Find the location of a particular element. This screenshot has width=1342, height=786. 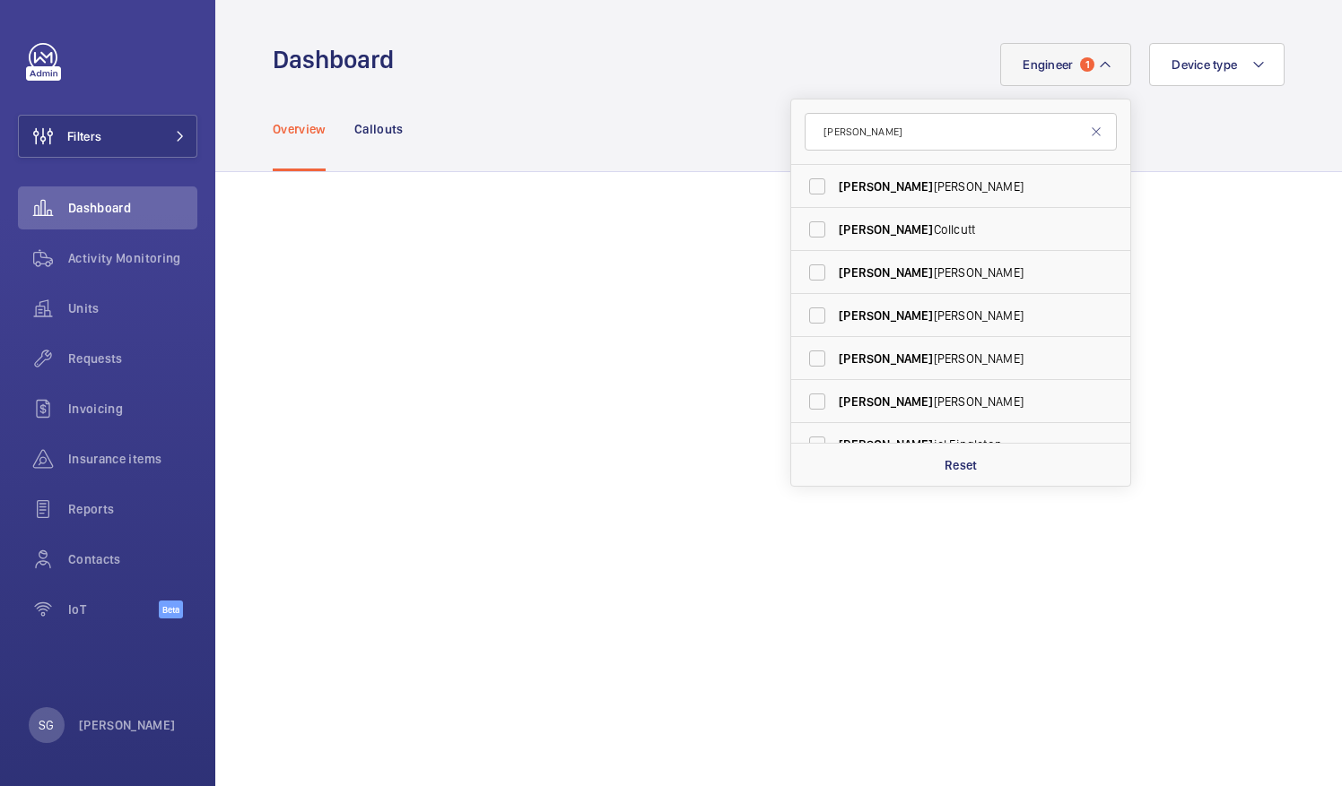

span: Device type is located at coordinates (1203, 65).